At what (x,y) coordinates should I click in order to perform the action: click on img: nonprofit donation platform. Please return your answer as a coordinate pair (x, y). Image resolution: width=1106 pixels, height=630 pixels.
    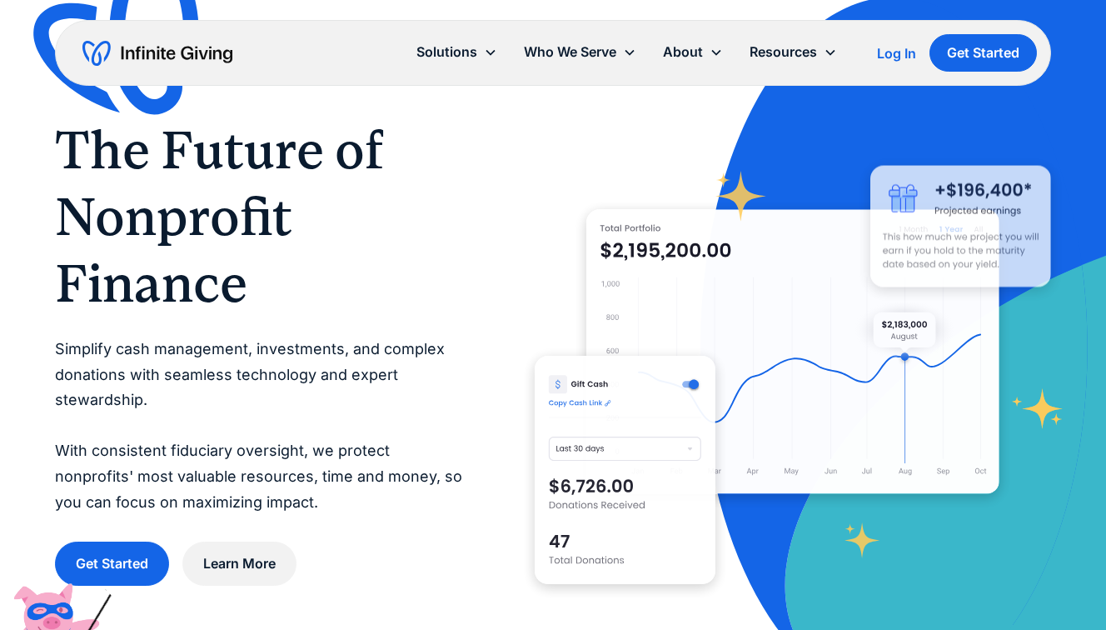
    Looking at the image, I should click on (793, 351).